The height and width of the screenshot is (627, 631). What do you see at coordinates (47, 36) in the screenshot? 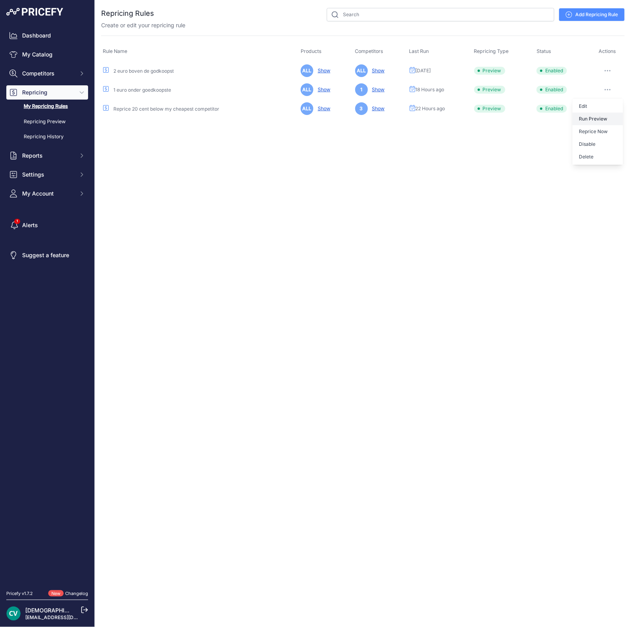
I see `a: Dashboard` at bounding box center [47, 36].